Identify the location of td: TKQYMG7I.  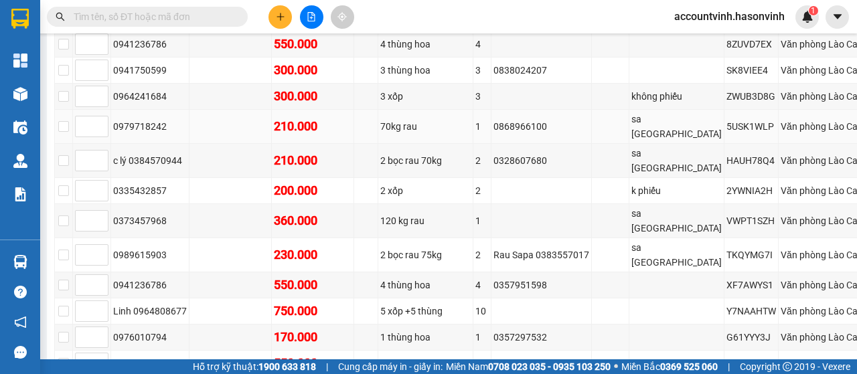
(751, 255).